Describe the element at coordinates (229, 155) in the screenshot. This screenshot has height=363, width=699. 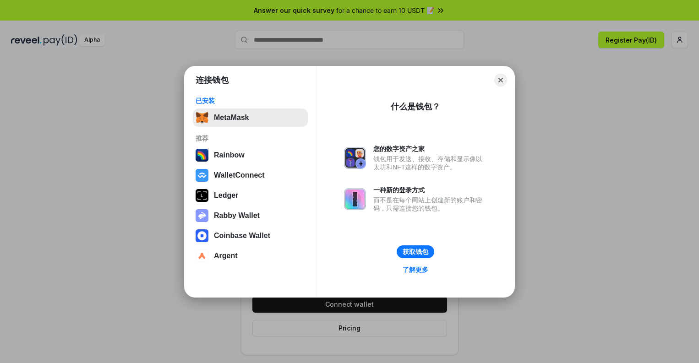
I see `div: Rainbow` at that location.